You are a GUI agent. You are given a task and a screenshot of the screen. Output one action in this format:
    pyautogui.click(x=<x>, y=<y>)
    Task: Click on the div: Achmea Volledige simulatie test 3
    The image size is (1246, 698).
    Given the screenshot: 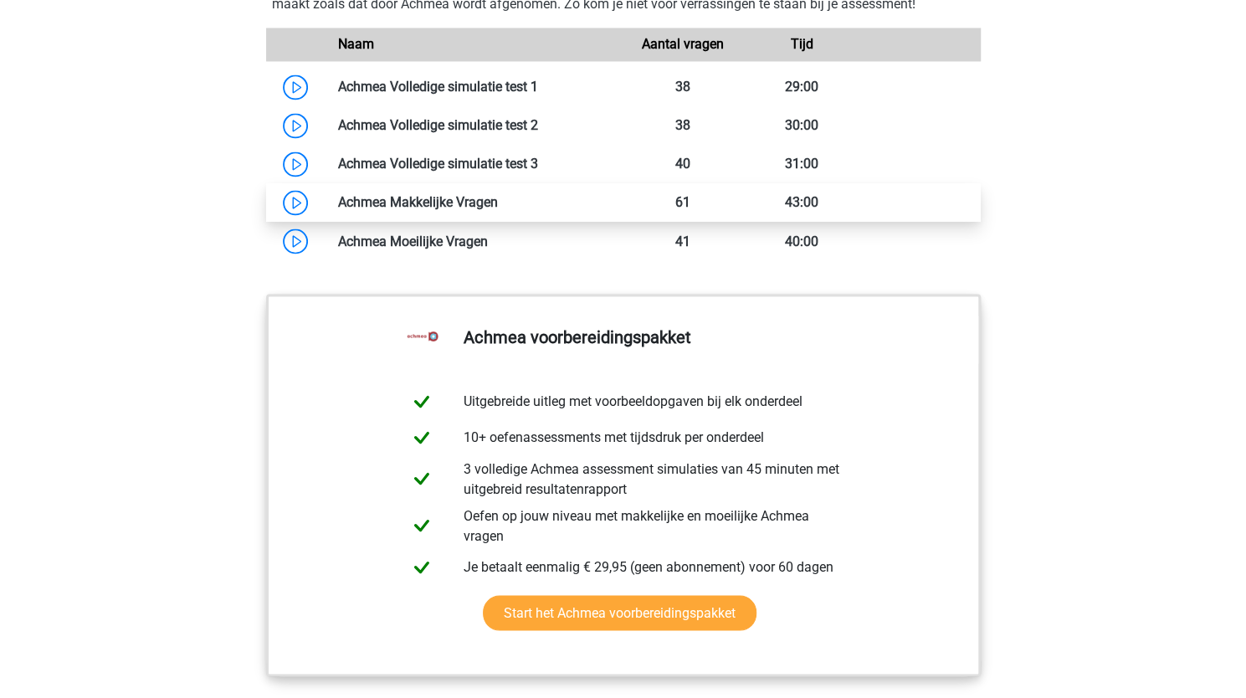 What is the action you would take?
    pyautogui.click(x=475, y=164)
    